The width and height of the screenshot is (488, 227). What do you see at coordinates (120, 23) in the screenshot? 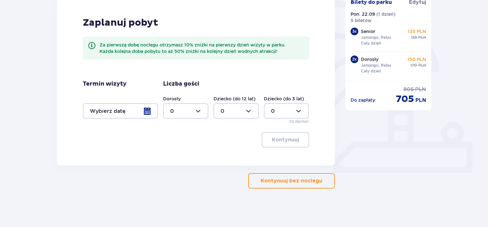
I see `p: Zaplanuj pobyt` at bounding box center [120, 23].